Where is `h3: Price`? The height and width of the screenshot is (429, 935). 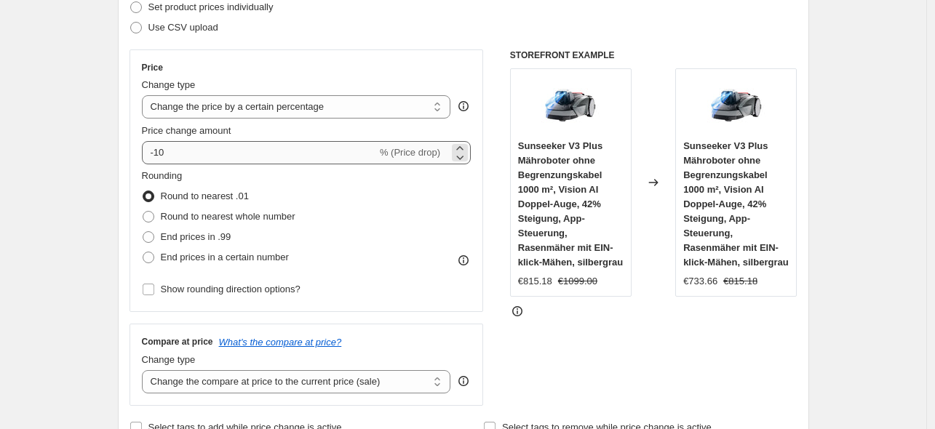 h3: Price is located at coordinates (152, 68).